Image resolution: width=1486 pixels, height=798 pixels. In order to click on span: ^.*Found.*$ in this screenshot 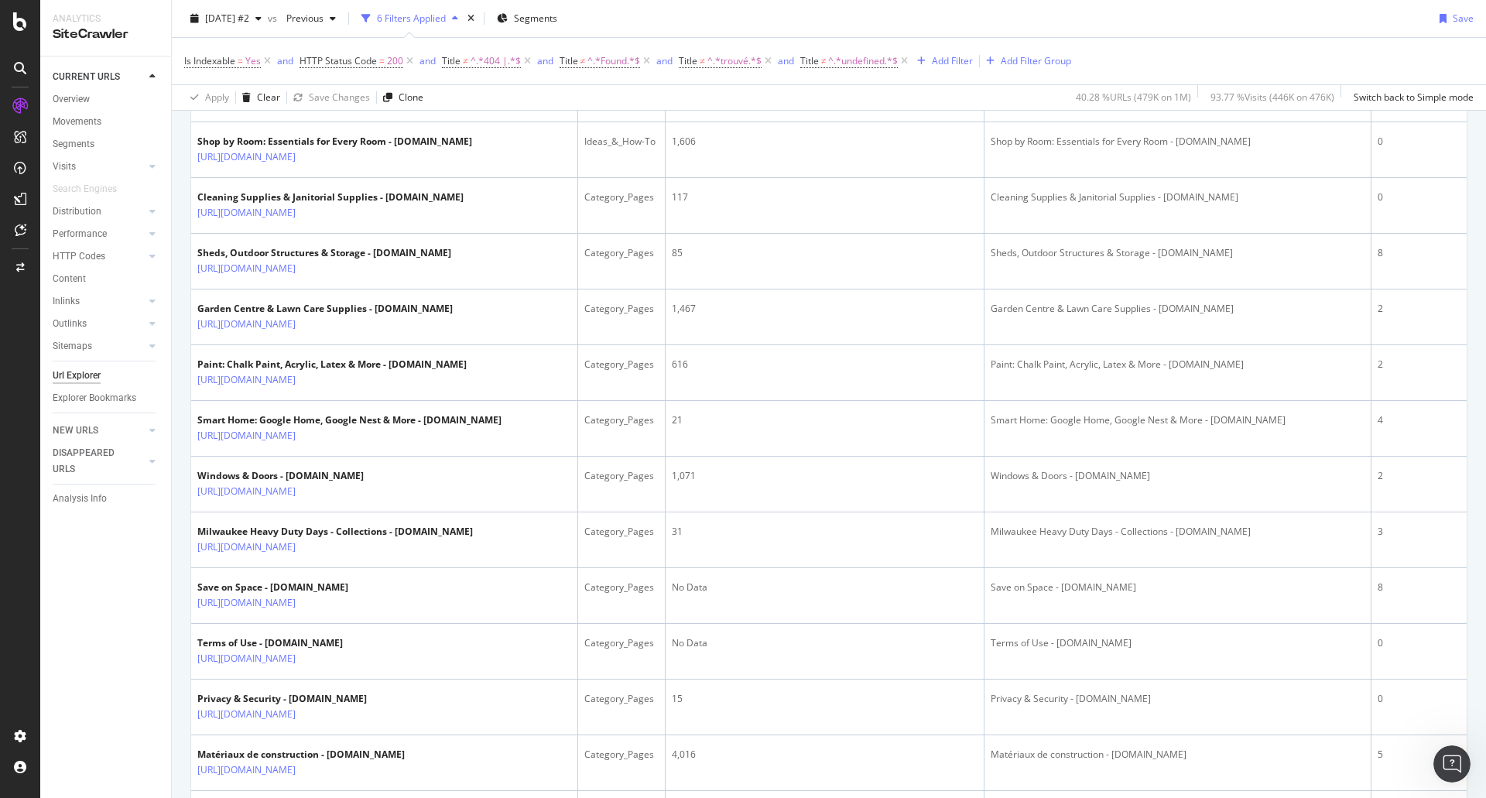, I will do `click(614, 61)`.